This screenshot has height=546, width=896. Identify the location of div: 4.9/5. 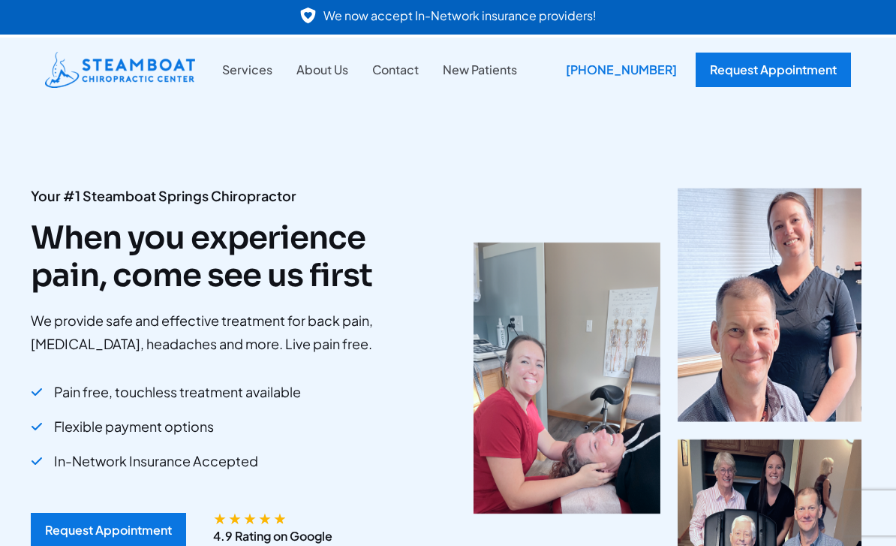
(251, 517).